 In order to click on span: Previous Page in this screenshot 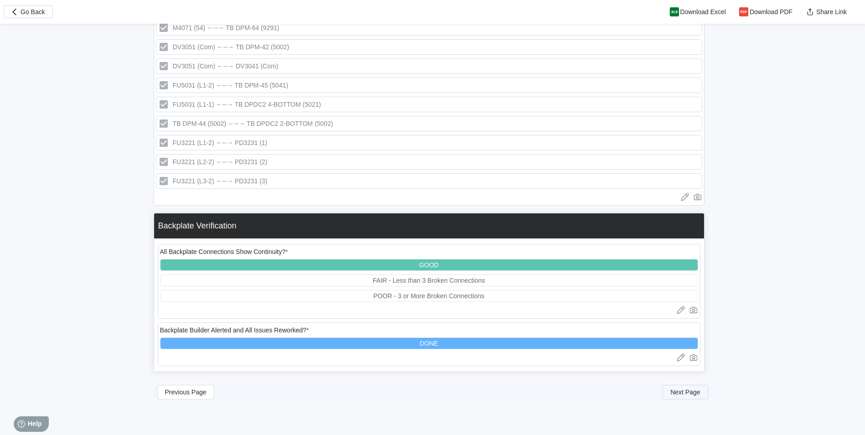, I will do `click(185, 392)`.